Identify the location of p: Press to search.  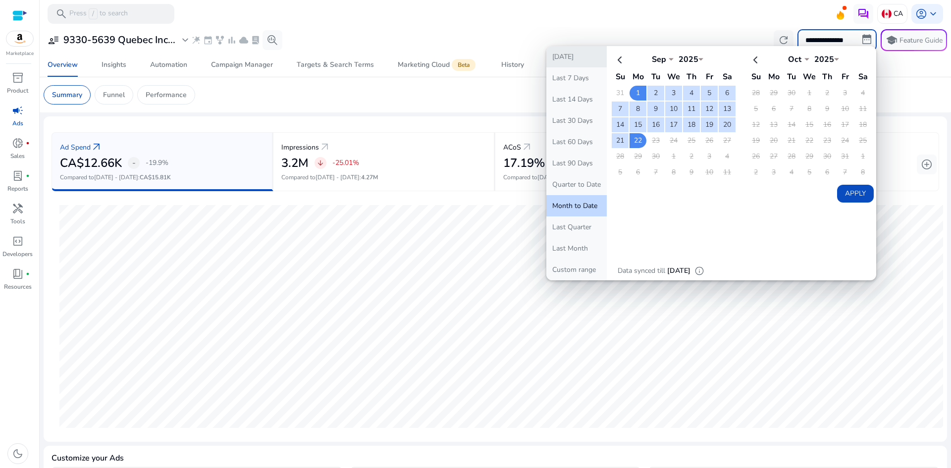
(99, 14).